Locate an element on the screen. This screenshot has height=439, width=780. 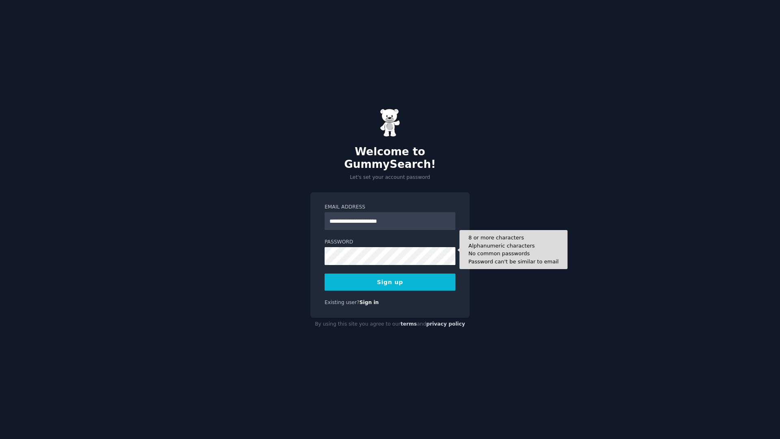
img: Gummy Bear is located at coordinates (390, 123).